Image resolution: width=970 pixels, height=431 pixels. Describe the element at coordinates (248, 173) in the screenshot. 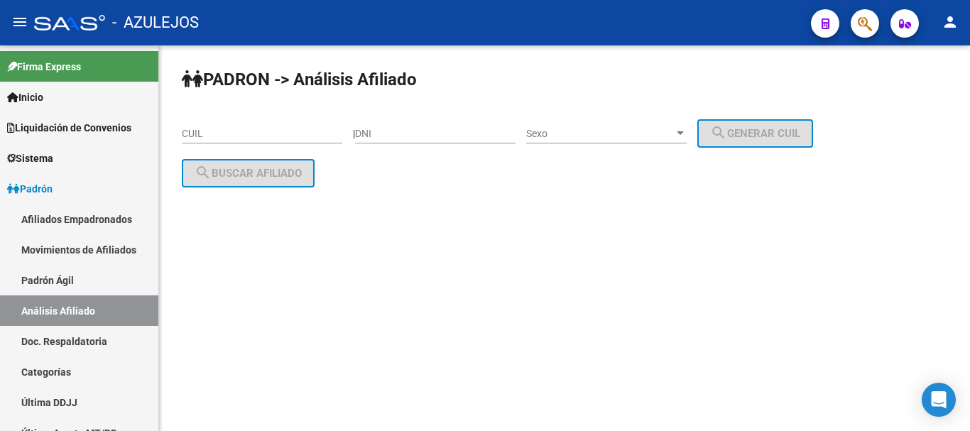

I see `span: Buscar afiliado` at that location.